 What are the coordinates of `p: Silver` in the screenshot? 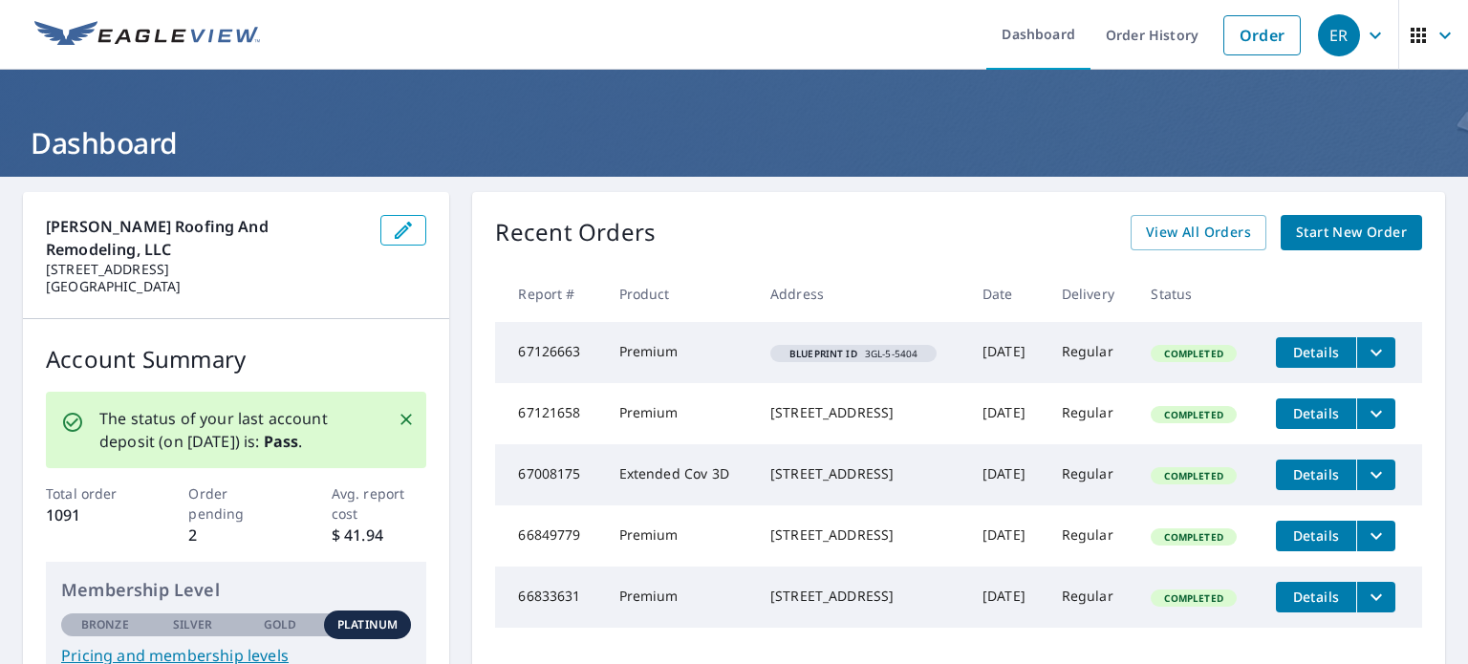 It's located at (193, 625).